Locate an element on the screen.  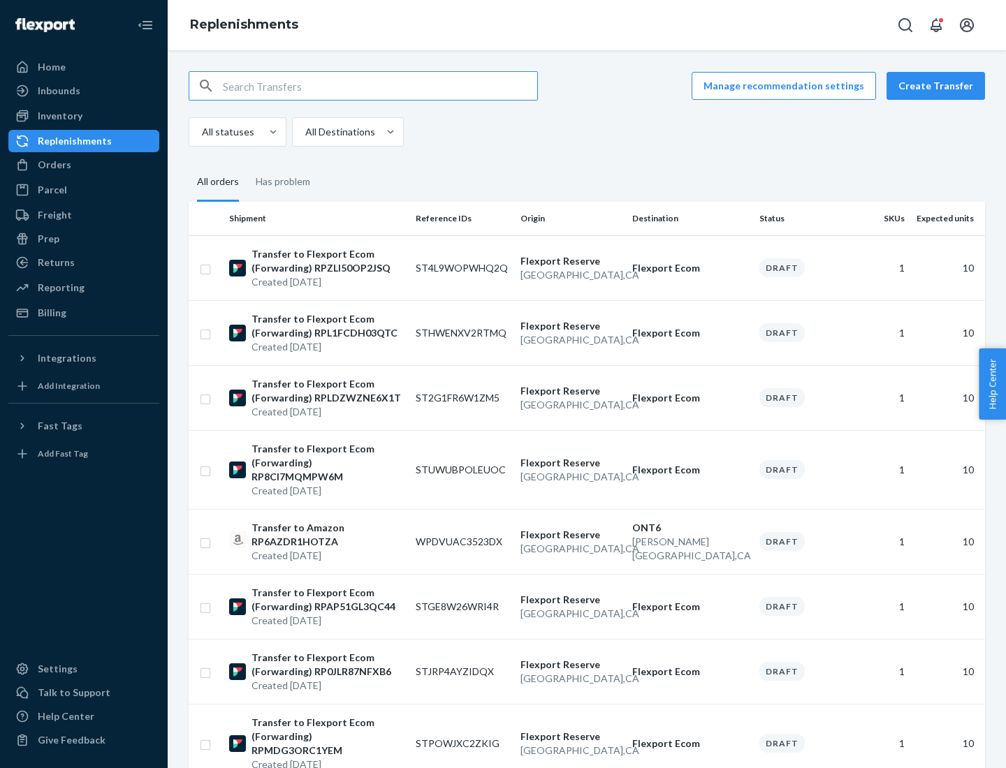
input: All Destinations is located at coordinates (304, 132).